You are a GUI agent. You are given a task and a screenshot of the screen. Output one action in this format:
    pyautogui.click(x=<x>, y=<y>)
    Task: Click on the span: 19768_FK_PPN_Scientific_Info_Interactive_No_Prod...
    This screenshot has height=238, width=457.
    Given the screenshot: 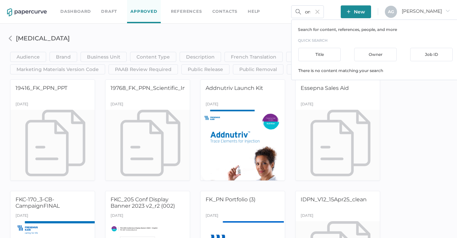 What is the action you would take?
    pyautogui.click(x=181, y=88)
    